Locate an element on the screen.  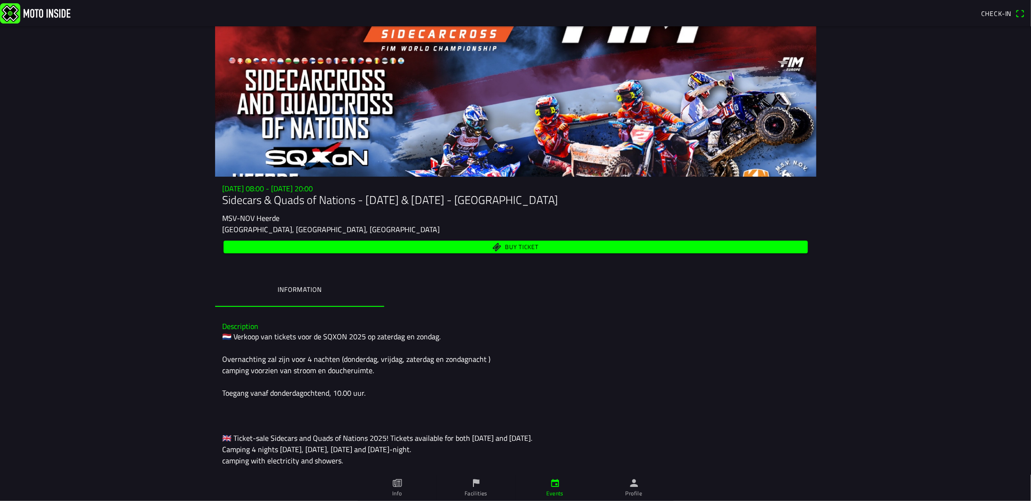
a: Check-inqr scanner is located at coordinates (1002, 13).